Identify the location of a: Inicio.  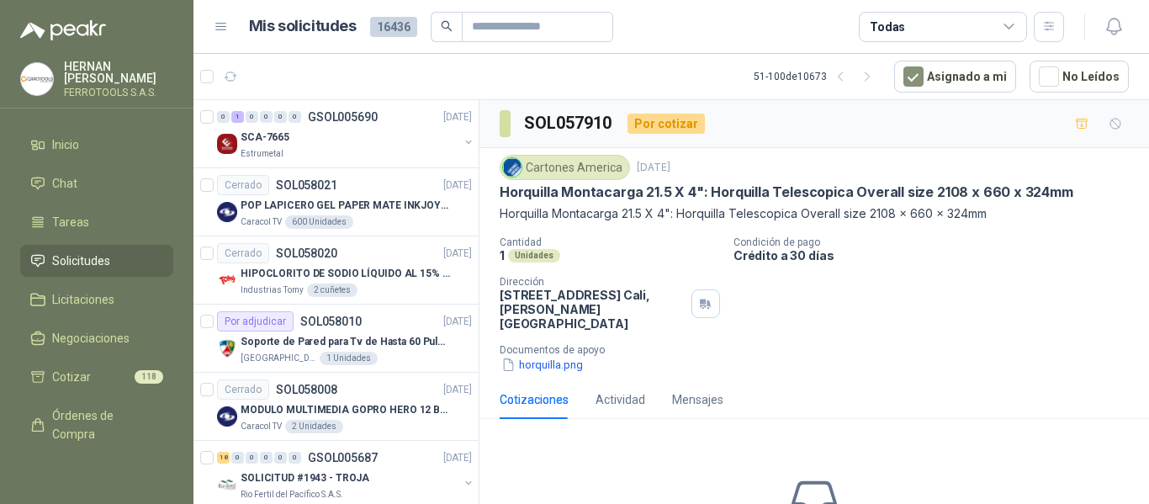
(97, 145).